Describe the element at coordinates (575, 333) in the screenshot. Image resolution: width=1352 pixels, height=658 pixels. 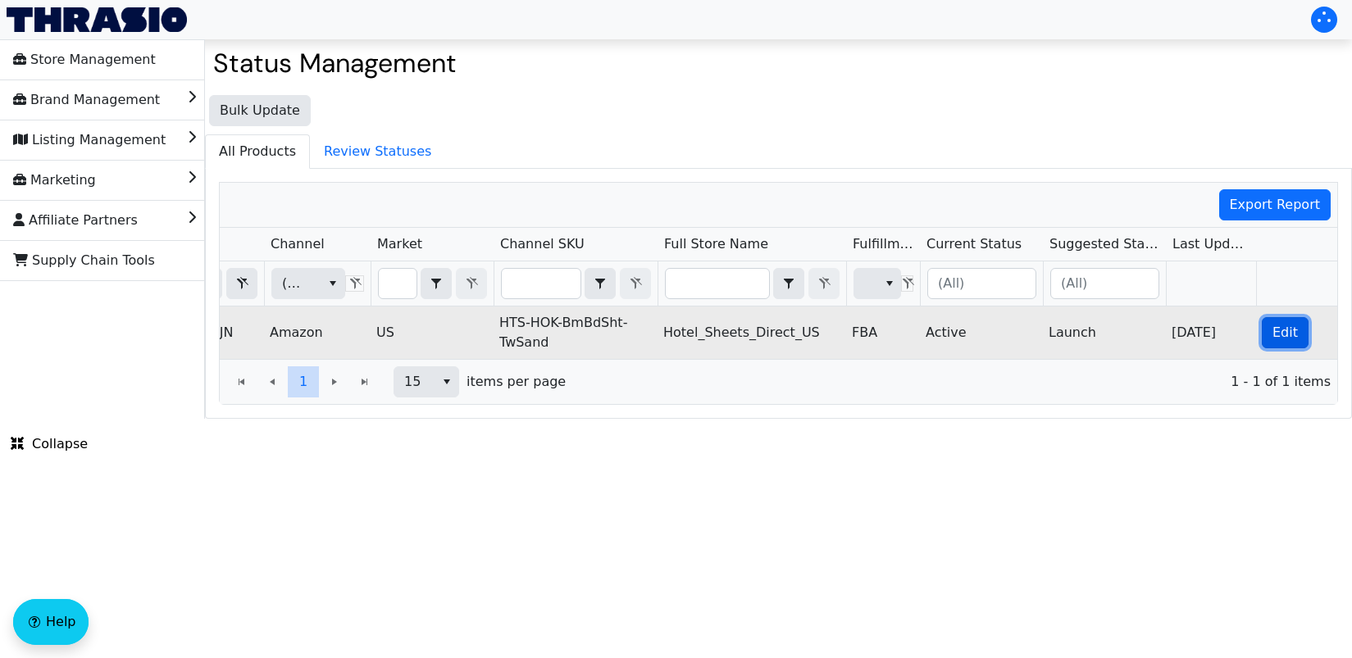
I see `td: HTS-HOK-BmBdSht-TwSand` at that location.